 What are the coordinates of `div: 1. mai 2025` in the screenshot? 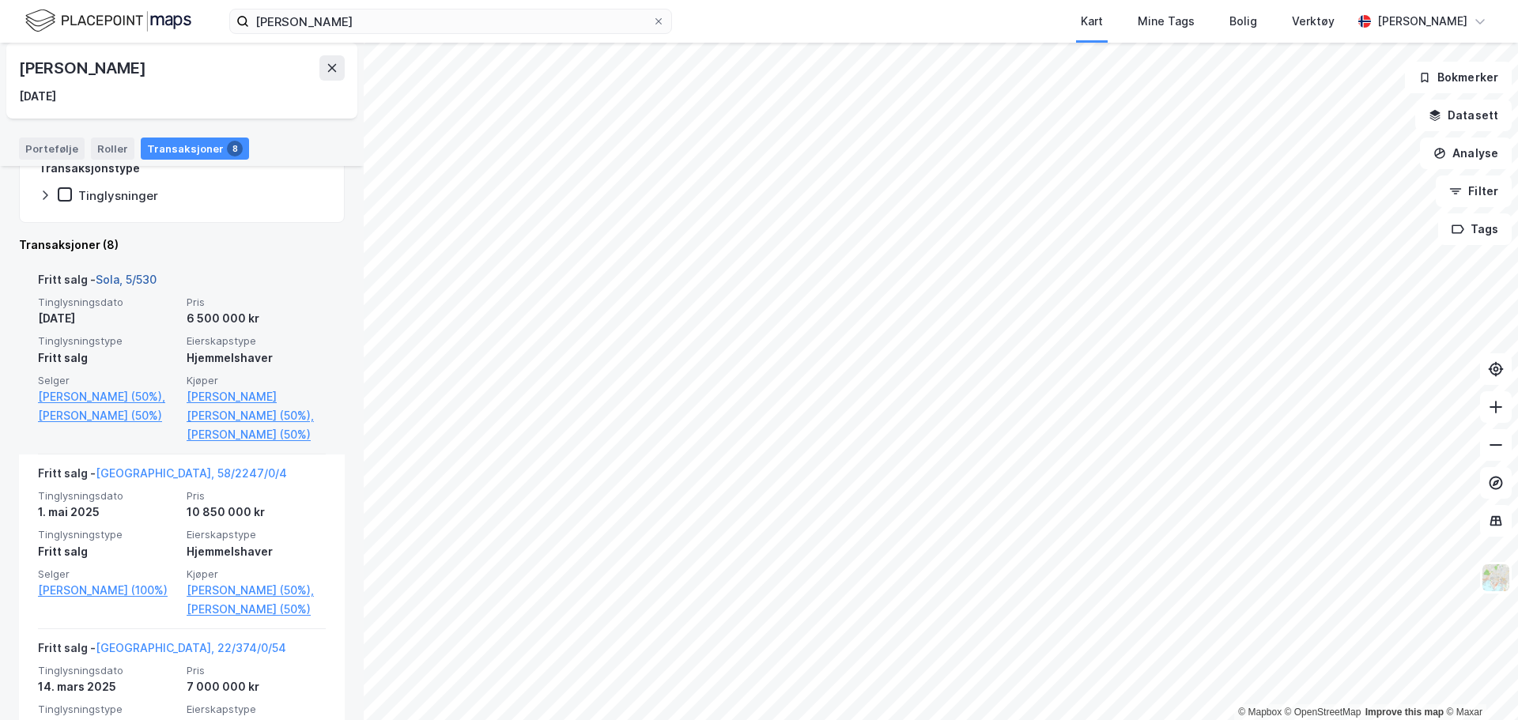 It's located at (108, 512).